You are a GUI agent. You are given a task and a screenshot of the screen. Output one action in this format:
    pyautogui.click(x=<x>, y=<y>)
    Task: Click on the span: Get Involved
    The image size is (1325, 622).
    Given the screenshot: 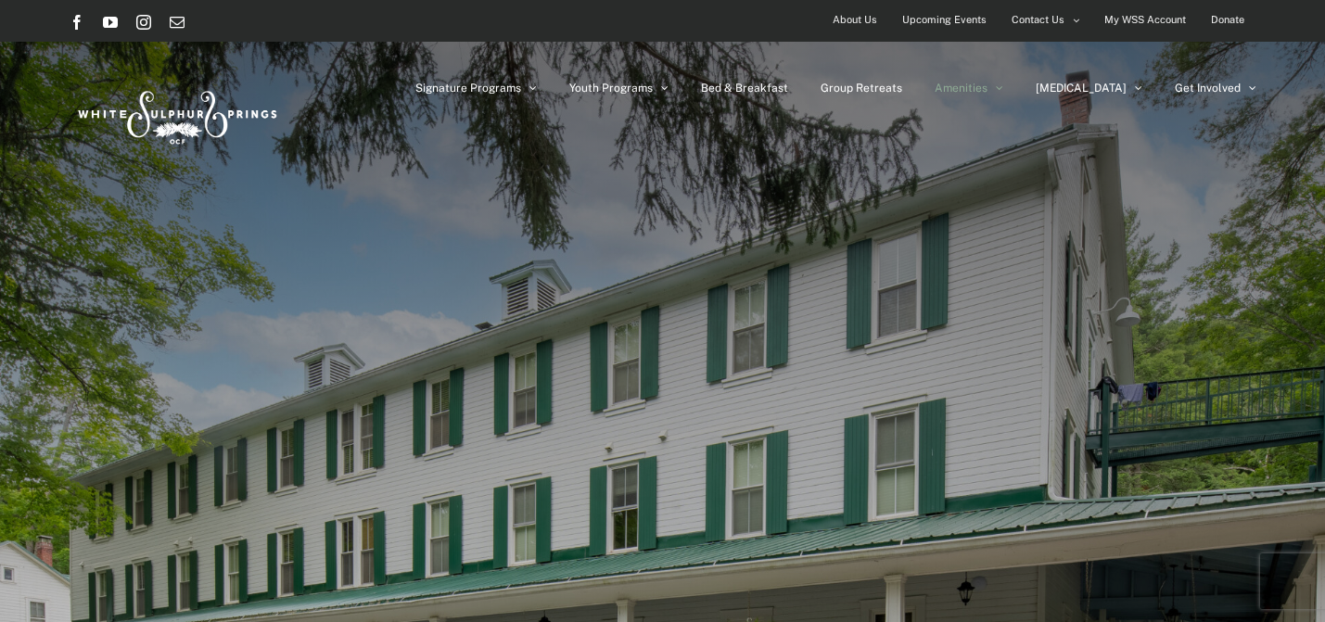 What is the action you would take?
    pyautogui.click(x=1207, y=88)
    